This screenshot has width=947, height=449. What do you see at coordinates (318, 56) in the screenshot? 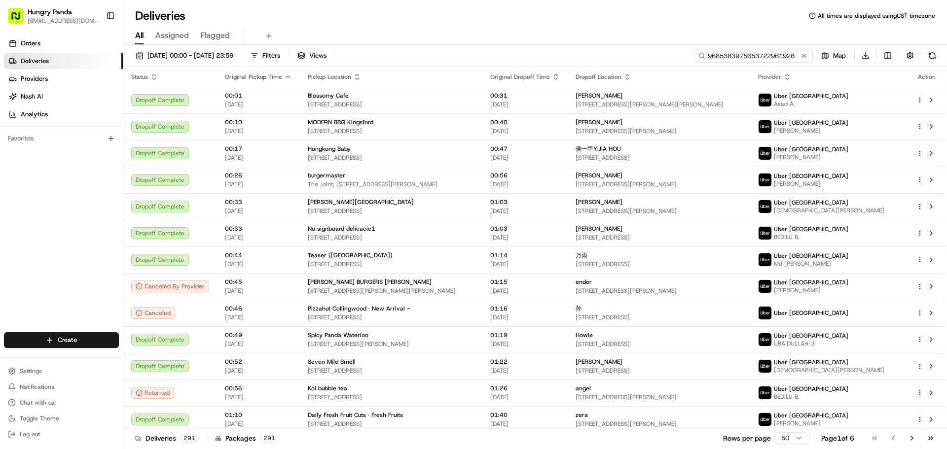
I see `span: Views` at bounding box center [318, 56].